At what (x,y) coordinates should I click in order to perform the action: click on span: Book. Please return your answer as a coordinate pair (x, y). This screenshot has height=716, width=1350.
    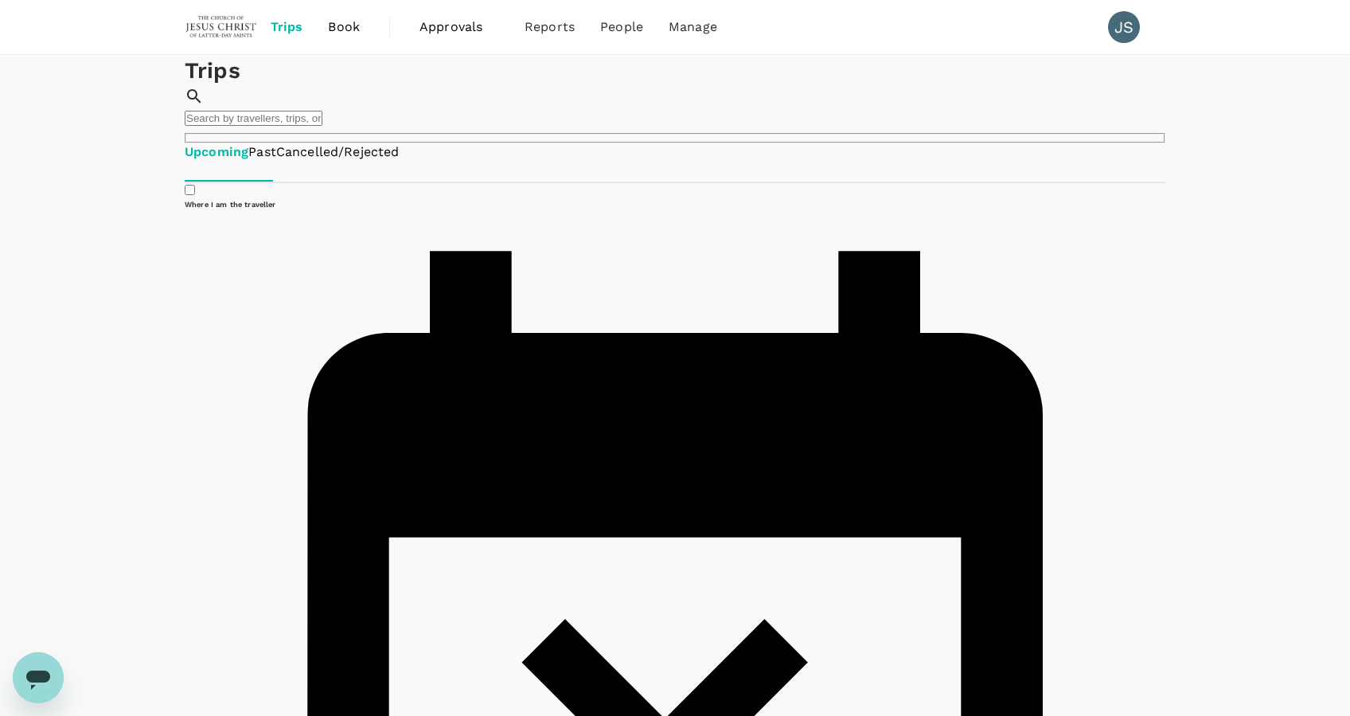
    Looking at the image, I should click on (344, 27).